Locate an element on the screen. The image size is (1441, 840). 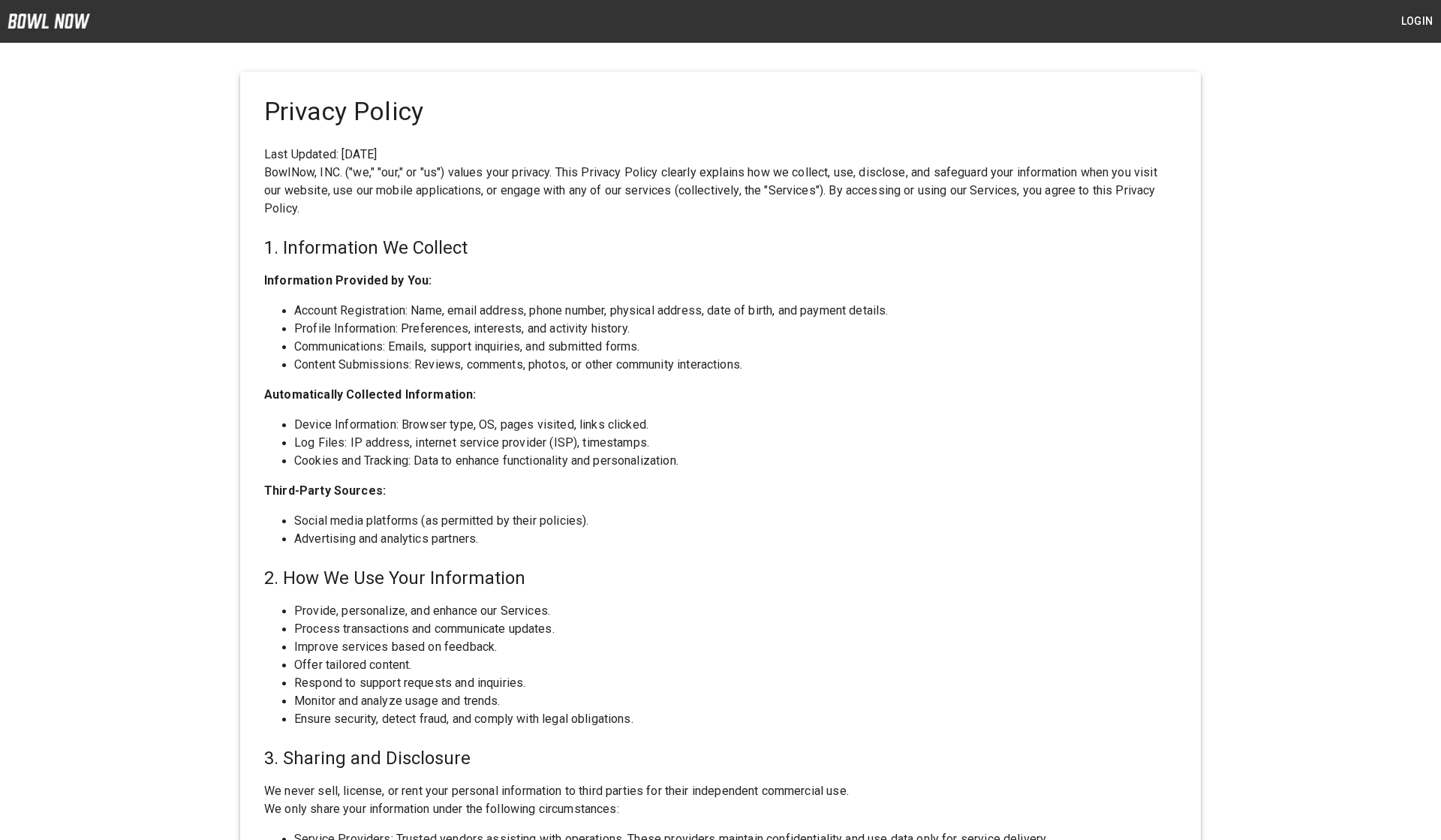
p: Process transactions and communicate updates. is located at coordinates (736, 629).